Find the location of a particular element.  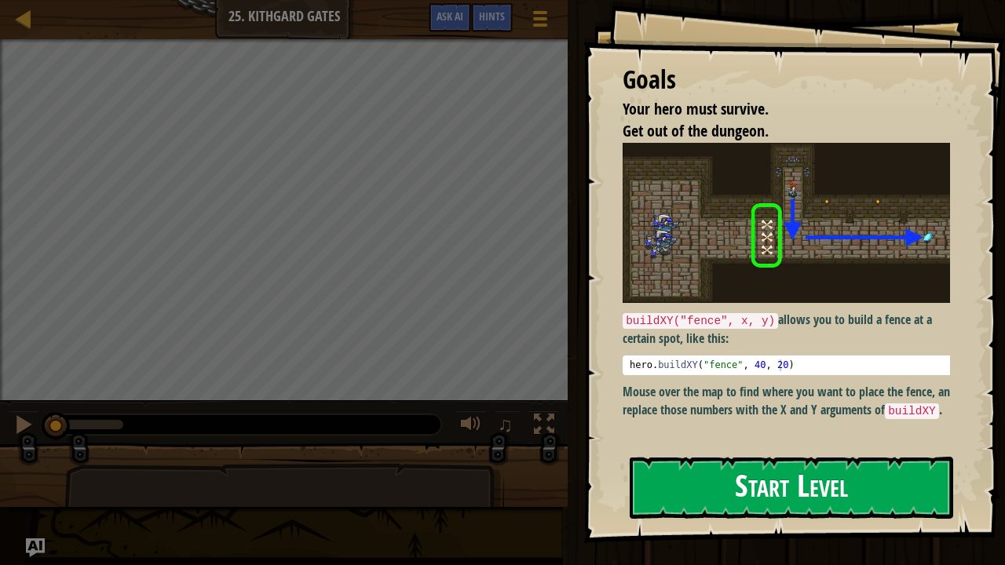

button: Toggle fullscreen is located at coordinates (544, 426).